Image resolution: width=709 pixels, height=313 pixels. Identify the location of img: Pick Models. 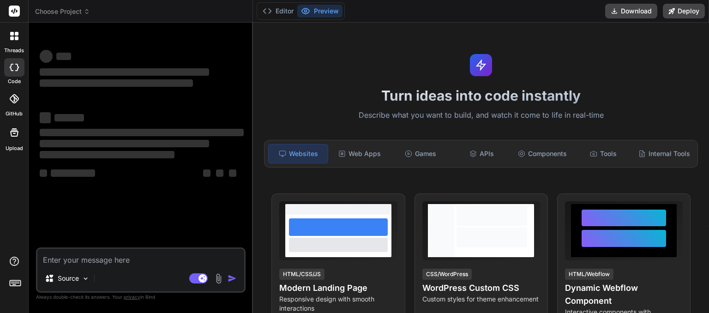
(85, 278).